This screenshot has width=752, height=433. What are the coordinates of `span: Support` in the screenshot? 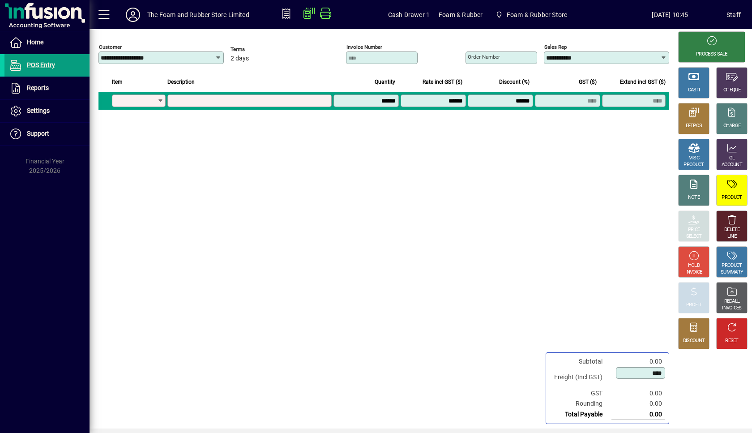 It's located at (38, 133).